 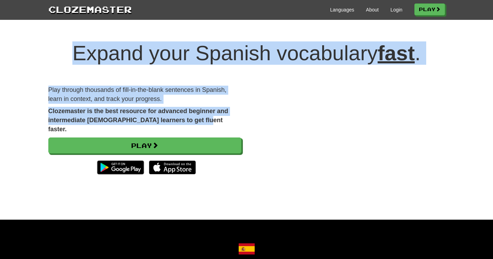 What do you see at coordinates (372, 10) in the screenshot?
I see `a: About` at bounding box center [372, 10].